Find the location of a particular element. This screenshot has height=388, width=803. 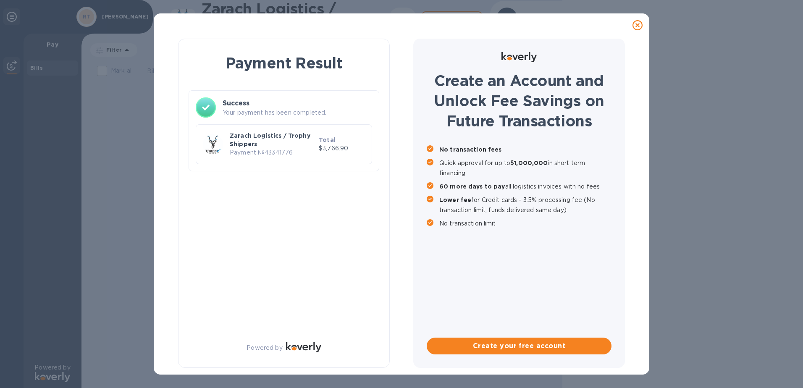

p: Payment № 43341776 is located at coordinates (273, 152).